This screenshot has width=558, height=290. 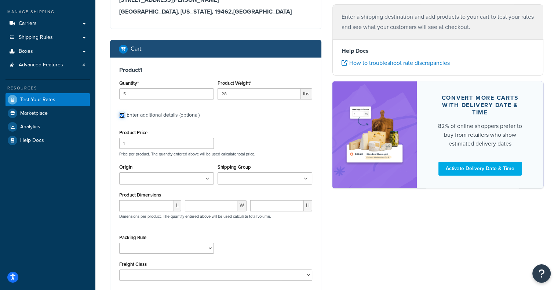 I want to click on span: W, so click(x=242, y=206).